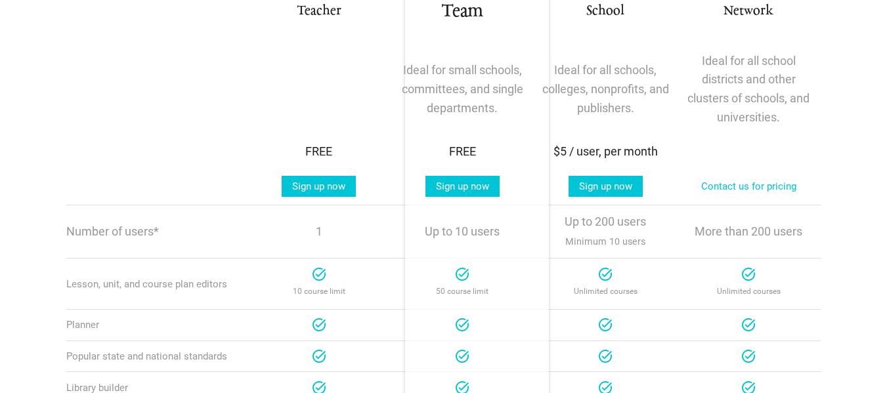  Describe the element at coordinates (749, 232) in the screenshot. I see `p: More than 200 users` at that location.